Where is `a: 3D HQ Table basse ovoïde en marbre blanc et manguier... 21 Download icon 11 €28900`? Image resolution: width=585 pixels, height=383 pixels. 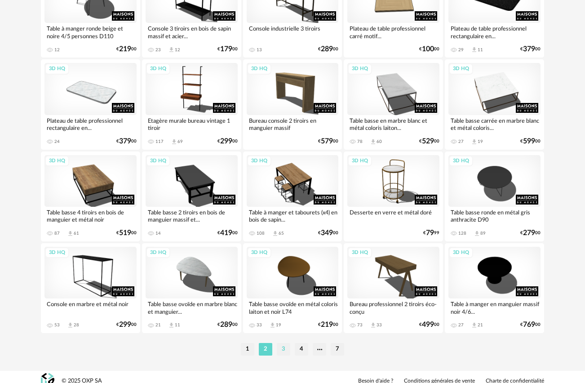 a: 3D HQ Table basse ovoïde en marbre blanc et manguier... 21 Download icon 11 €28900 is located at coordinates (192, 288).